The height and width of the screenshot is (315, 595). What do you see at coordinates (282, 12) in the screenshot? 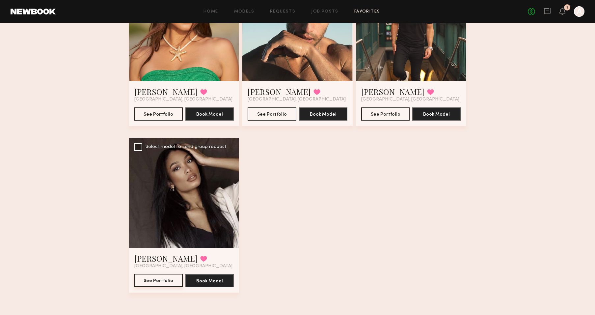
I see `a: Requests` at bounding box center [282, 12].